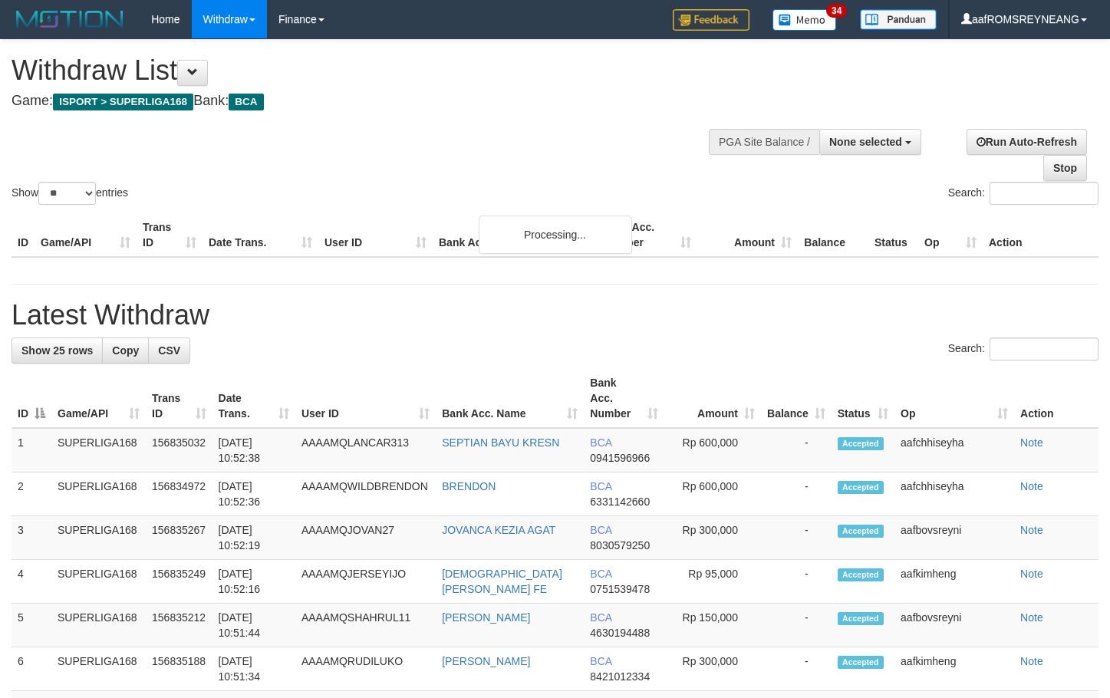  What do you see at coordinates (804, 20) in the screenshot?
I see `img: Button%20Memo.svg` at bounding box center [804, 20].